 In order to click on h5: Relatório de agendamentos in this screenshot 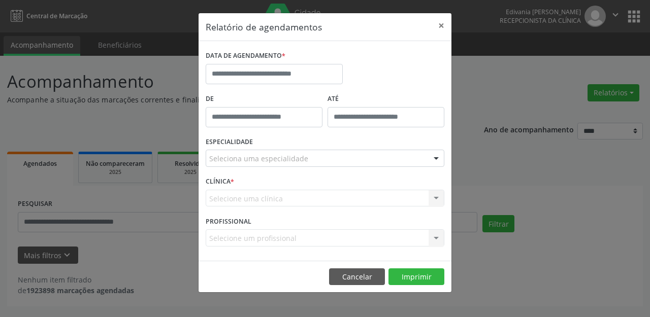, I will do `click(263, 27)`.